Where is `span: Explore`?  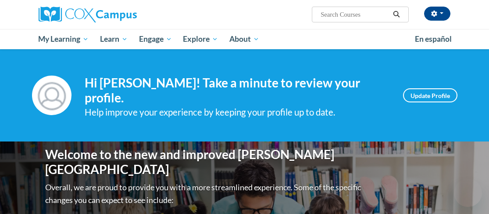
span: Explore is located at coordinates (200, 39).